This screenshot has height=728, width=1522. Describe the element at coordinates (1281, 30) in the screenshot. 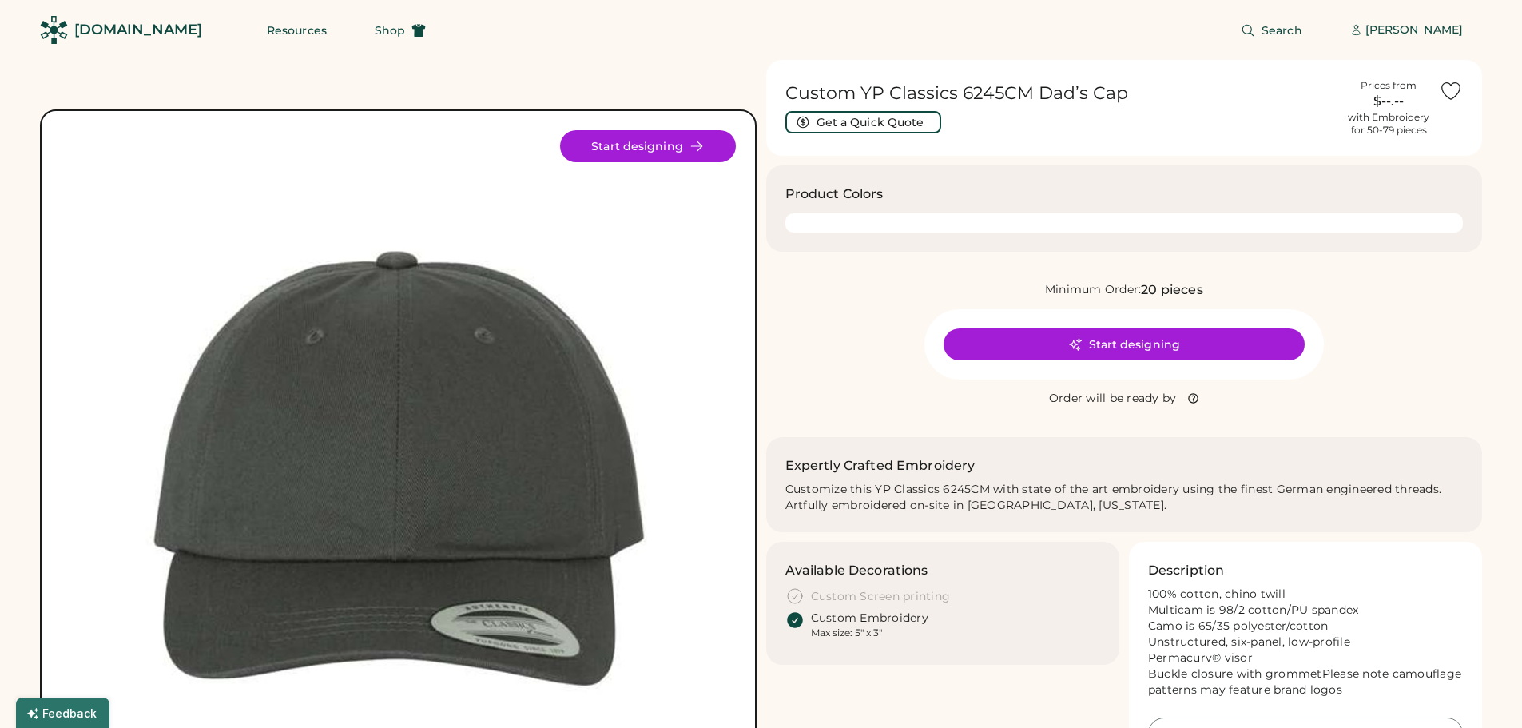

I see `span: Search` at that location.